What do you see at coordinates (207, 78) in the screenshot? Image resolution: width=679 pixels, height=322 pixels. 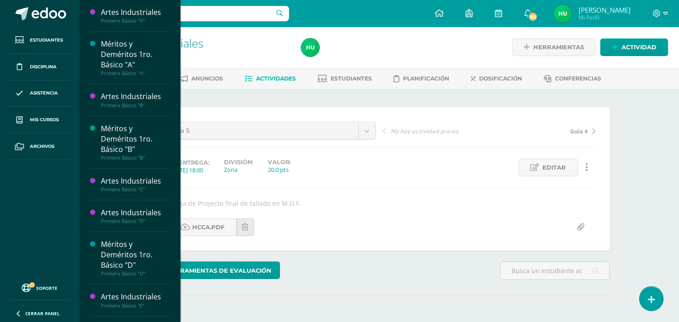 I see `span: Anuncios` at bounding box center [207, 78].